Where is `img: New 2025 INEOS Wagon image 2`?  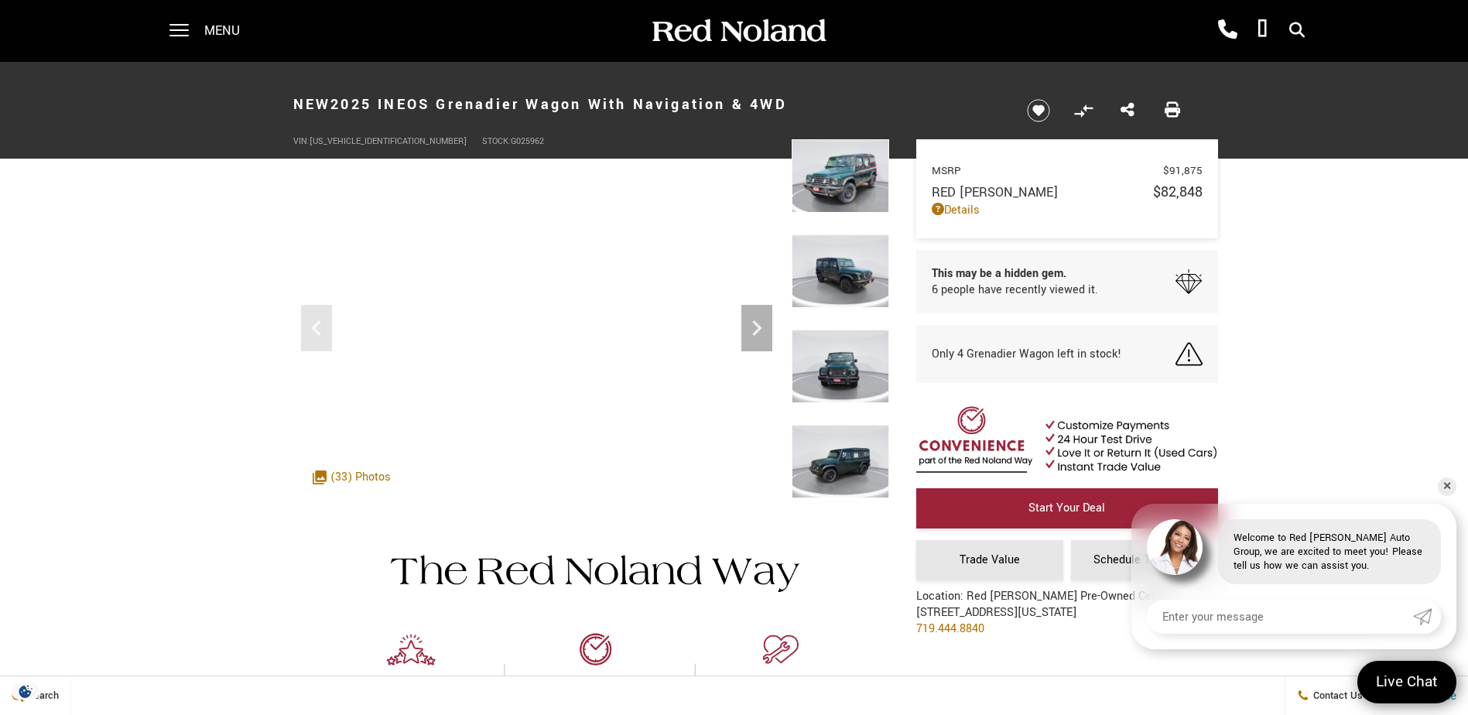
img: New 2025 INEOS Wagon image 2 is located at coordinates (840, 271).